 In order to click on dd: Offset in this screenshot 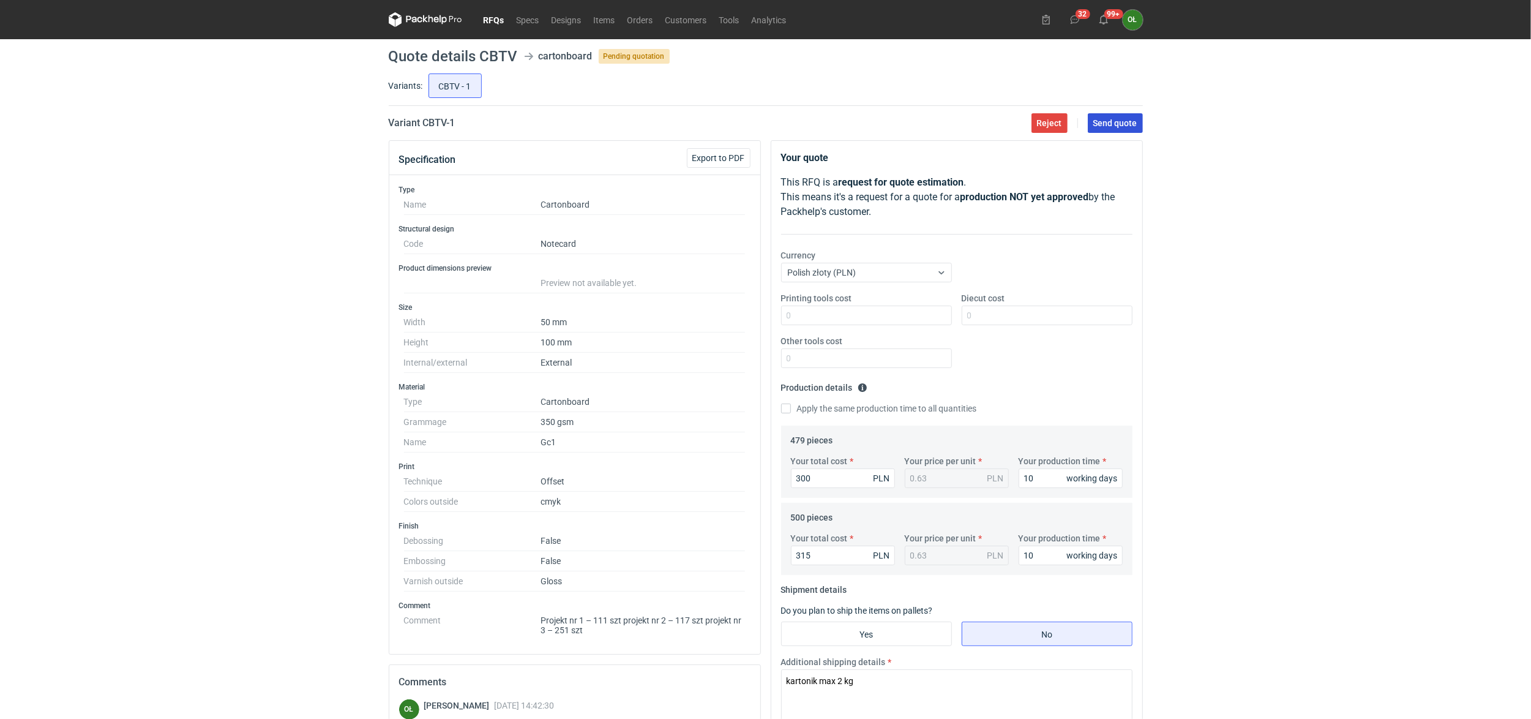, I will do `click(643, 481)`.